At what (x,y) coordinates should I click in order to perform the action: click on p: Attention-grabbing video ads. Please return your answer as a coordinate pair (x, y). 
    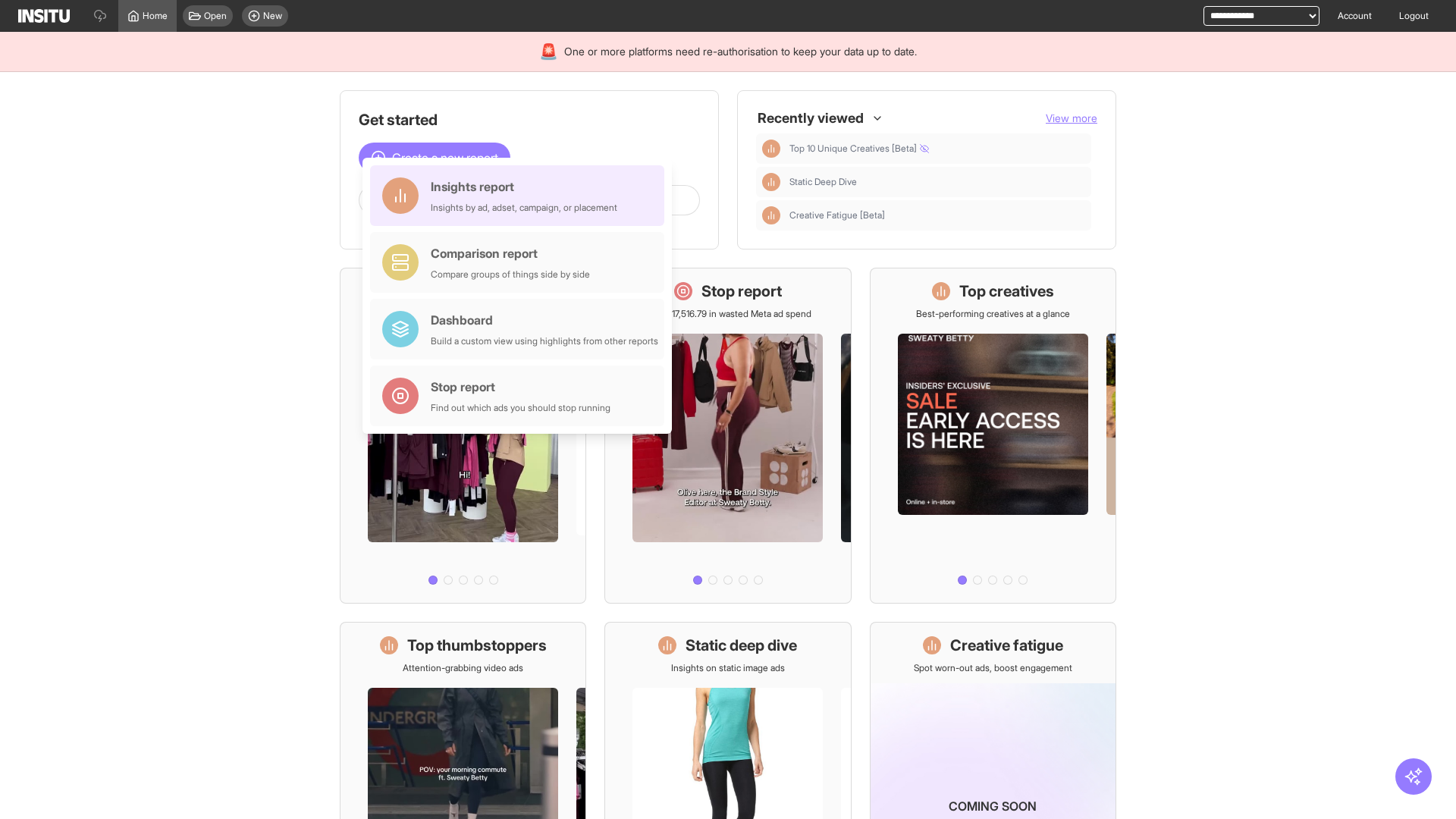
    Looking at the image, I should click on (462, 668).